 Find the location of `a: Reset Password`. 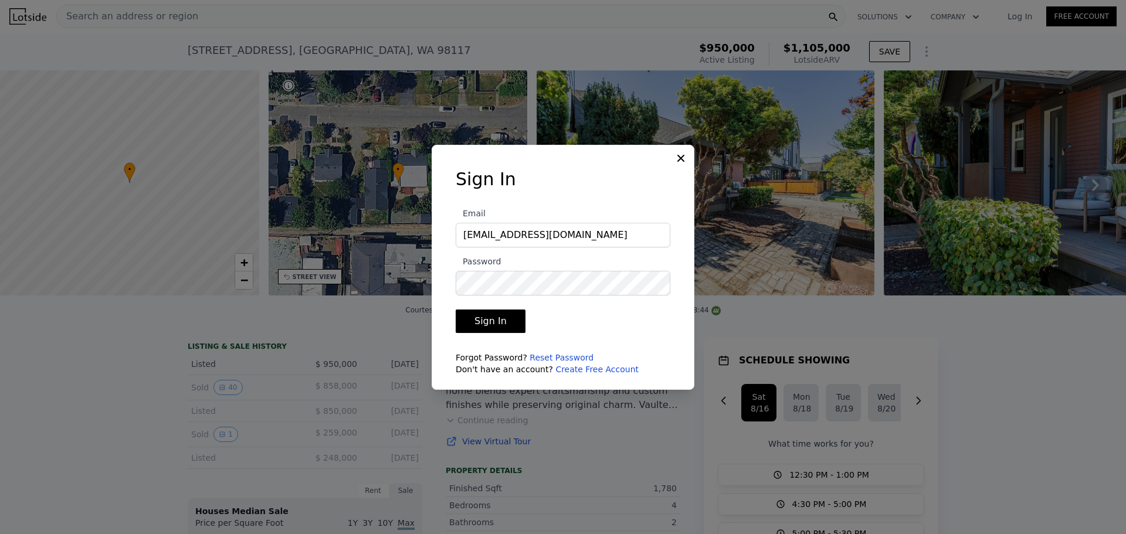

a: Reset Password is located at coordinates (561, 358).